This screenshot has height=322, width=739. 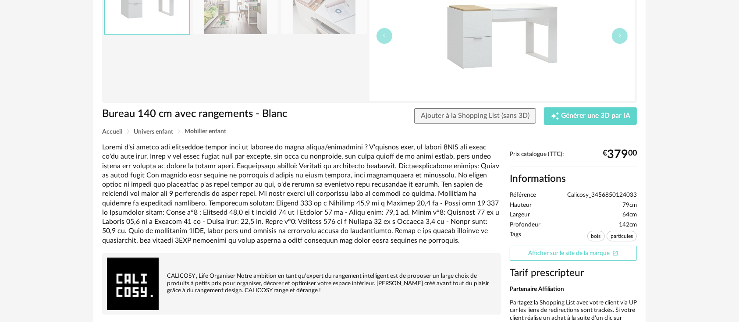 What do you see at coordinates (370, 132) in the screenshot?
I see `div: Breadcrumb` at bounding box center [370, 132].